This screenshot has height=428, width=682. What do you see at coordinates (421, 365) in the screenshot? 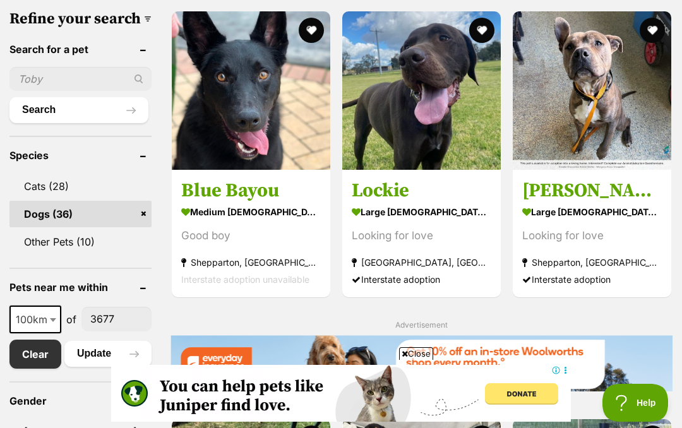
I see `a: Everyday Insurance promotional banner` at bounding box center [421, 365].